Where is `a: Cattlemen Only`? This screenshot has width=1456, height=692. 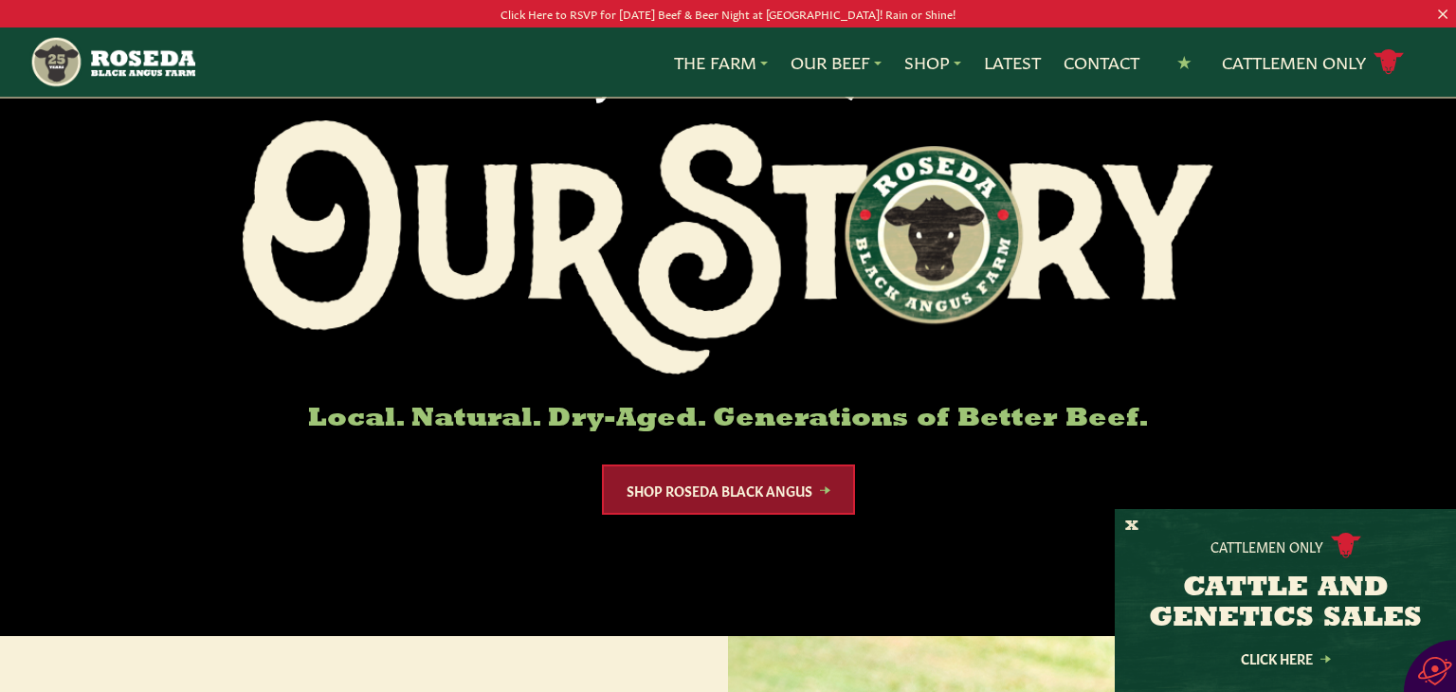
a: Cattlemen Only is located at coordinates (1312, 62).